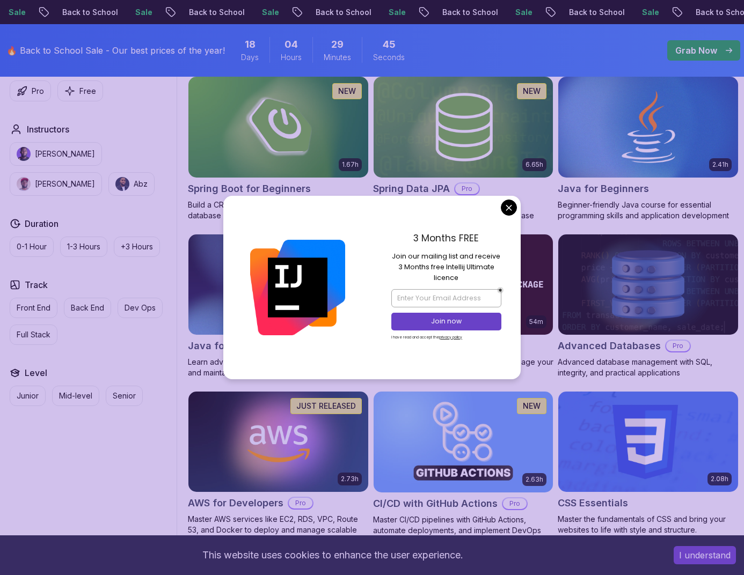  What do you see at coordinates (291, 57) in the screenshot?
I see `span: Hours` at bounding box center [291, 57].